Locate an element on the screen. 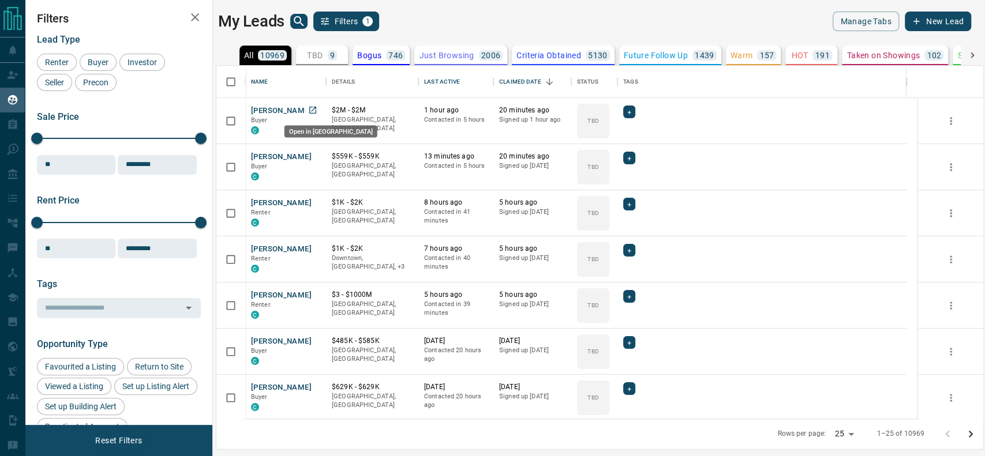 The image size is (985, 456). button: Reset Filters is located at coordinates (118, 441).